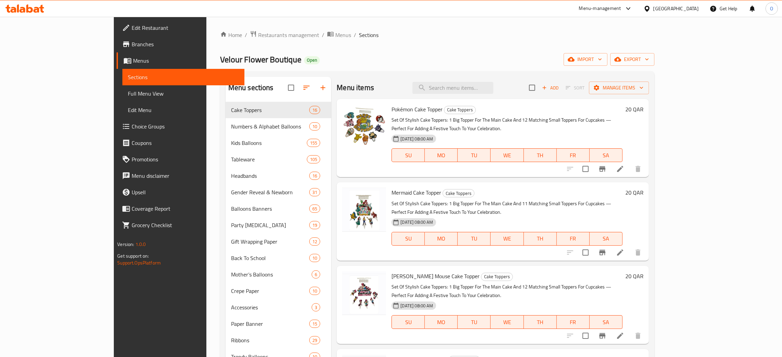 The image size is (782, 357). Describe the element at coordinates (272, 308) in the screenshot. I see `span: Accessories` at that location.